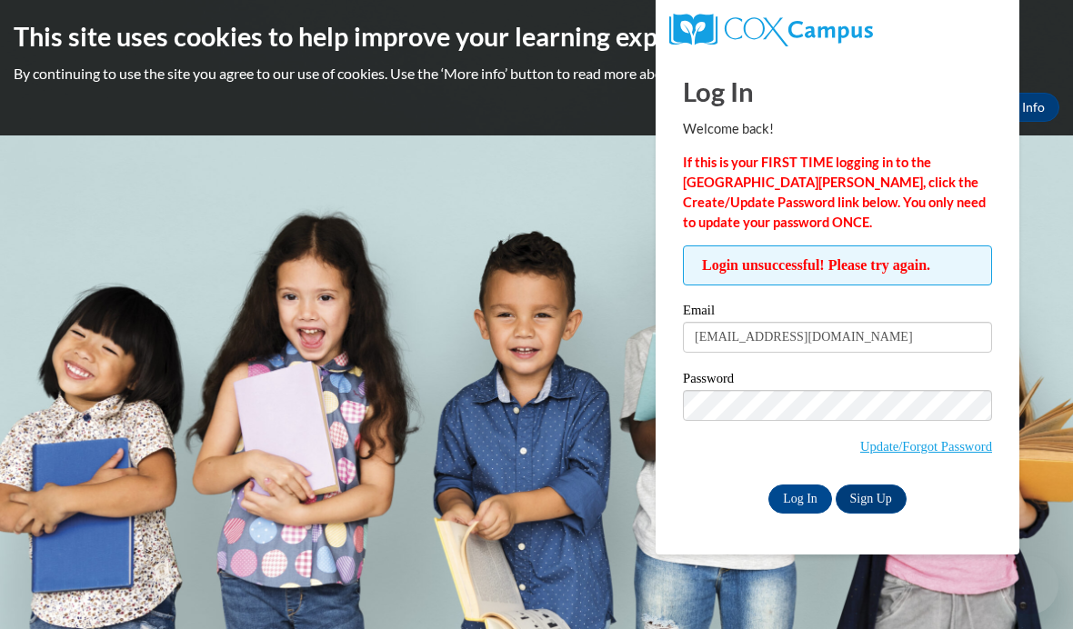 The height and width of the screenshot is (629, 1073). I want to click on h1: Log In, so click(838, 91).